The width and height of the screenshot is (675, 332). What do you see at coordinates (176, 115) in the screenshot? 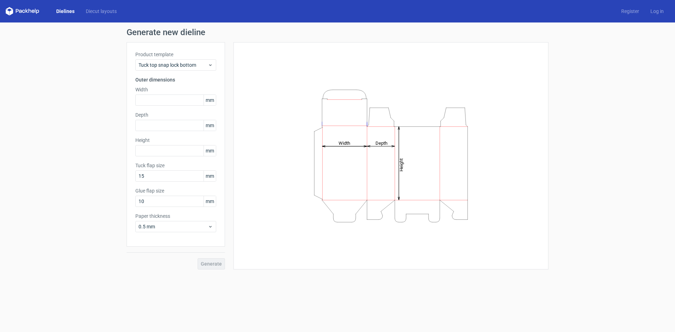
I see `label: Depth` at bounding box center [176, 115].